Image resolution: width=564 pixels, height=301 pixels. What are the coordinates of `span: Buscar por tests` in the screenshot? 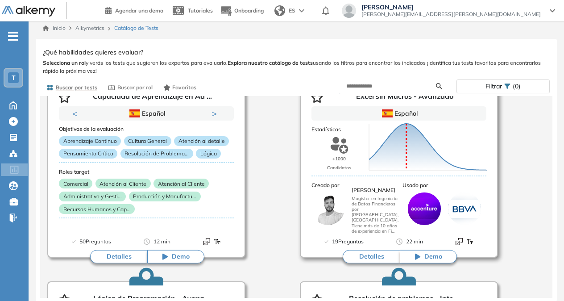 It's located at (76, 87).